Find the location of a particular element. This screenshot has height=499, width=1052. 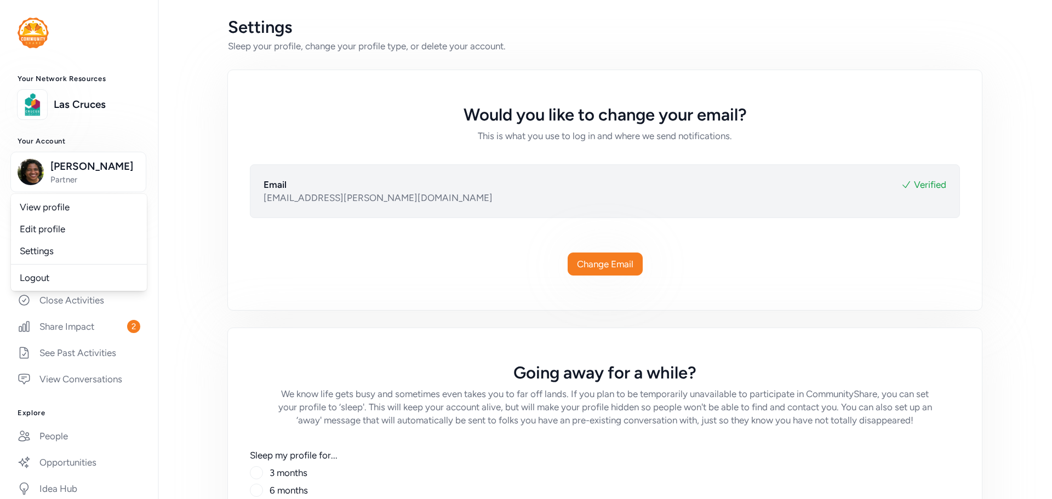

div: Email is located at coordinates (275, 185).